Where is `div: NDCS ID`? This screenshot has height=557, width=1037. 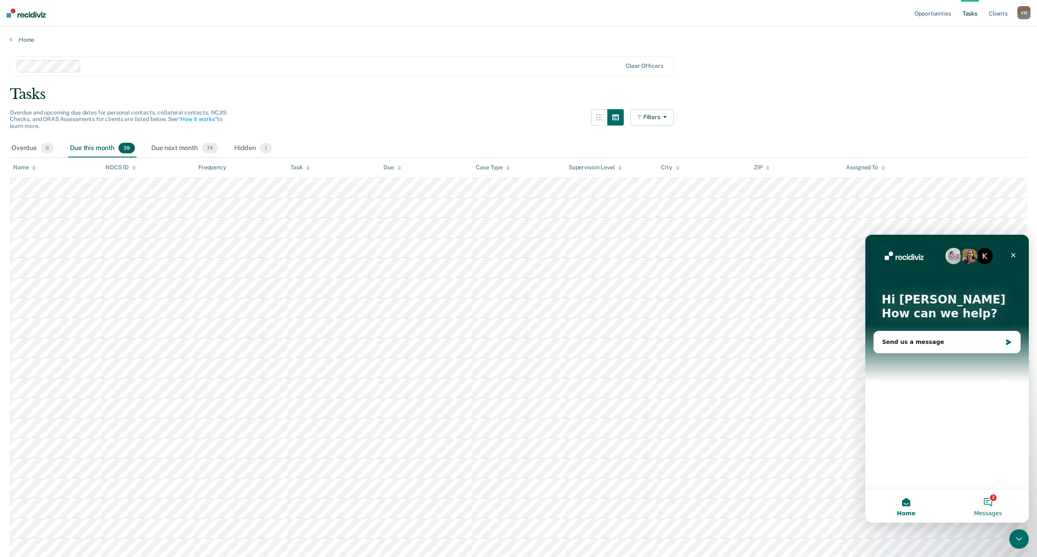
div: NDCS ID is located at coordinates (121, 167).